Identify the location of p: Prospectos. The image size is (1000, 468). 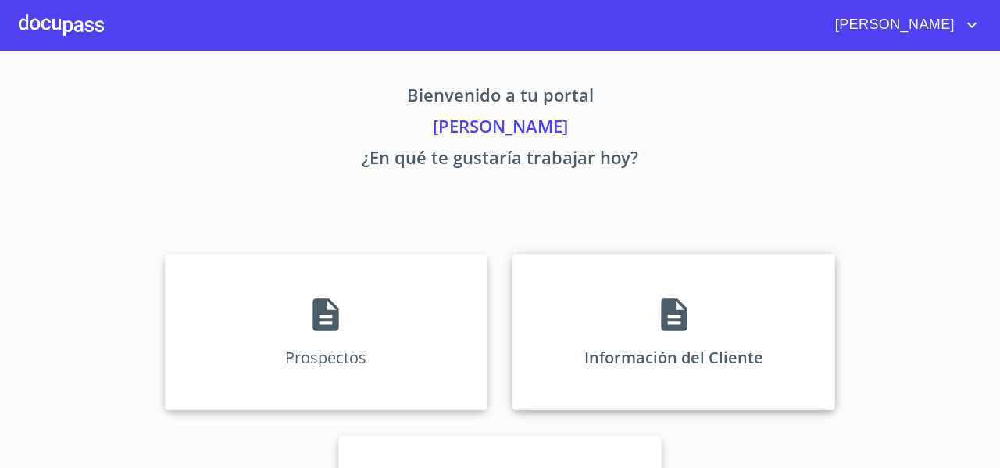
(326, 357).